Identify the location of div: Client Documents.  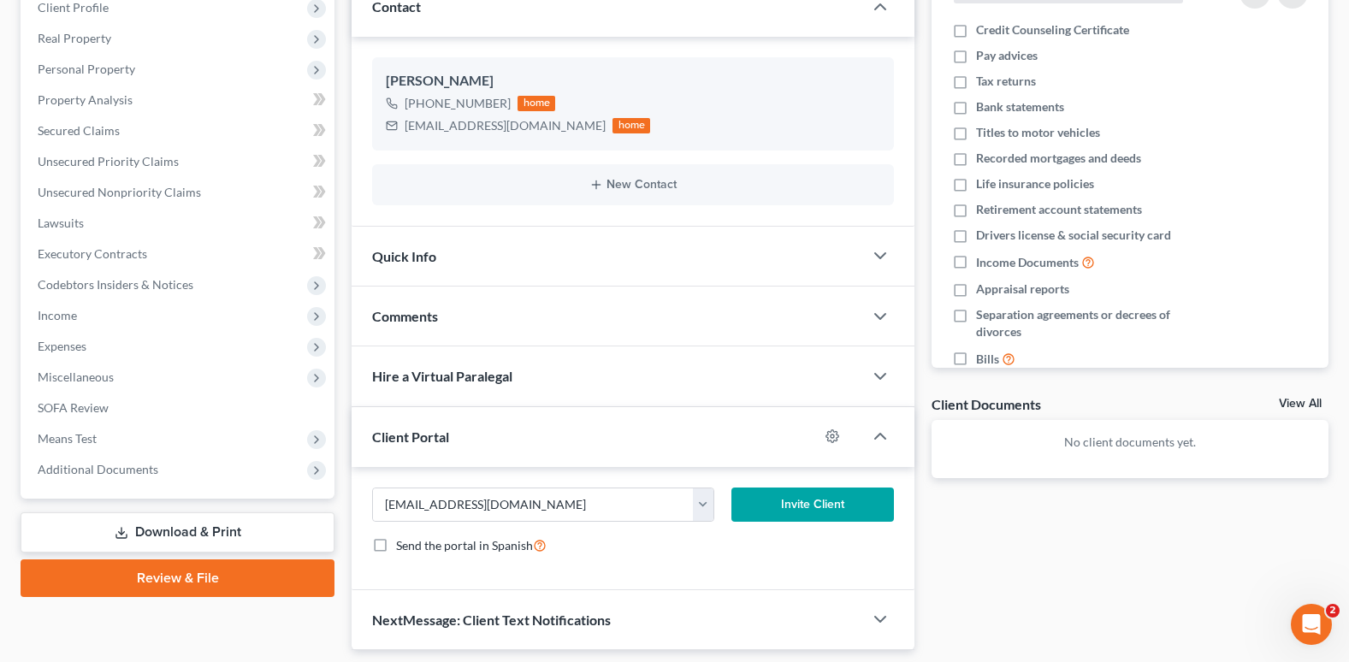
(986, 404).